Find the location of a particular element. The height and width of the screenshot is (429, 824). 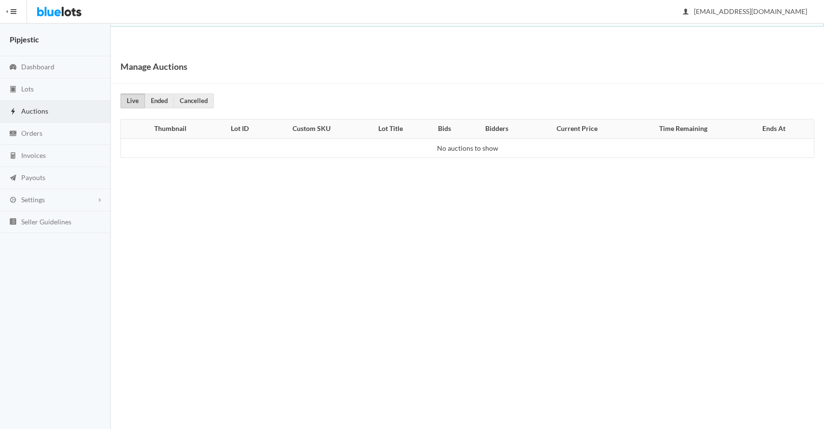

th: Lot ID is located at coordinates (239, 129).